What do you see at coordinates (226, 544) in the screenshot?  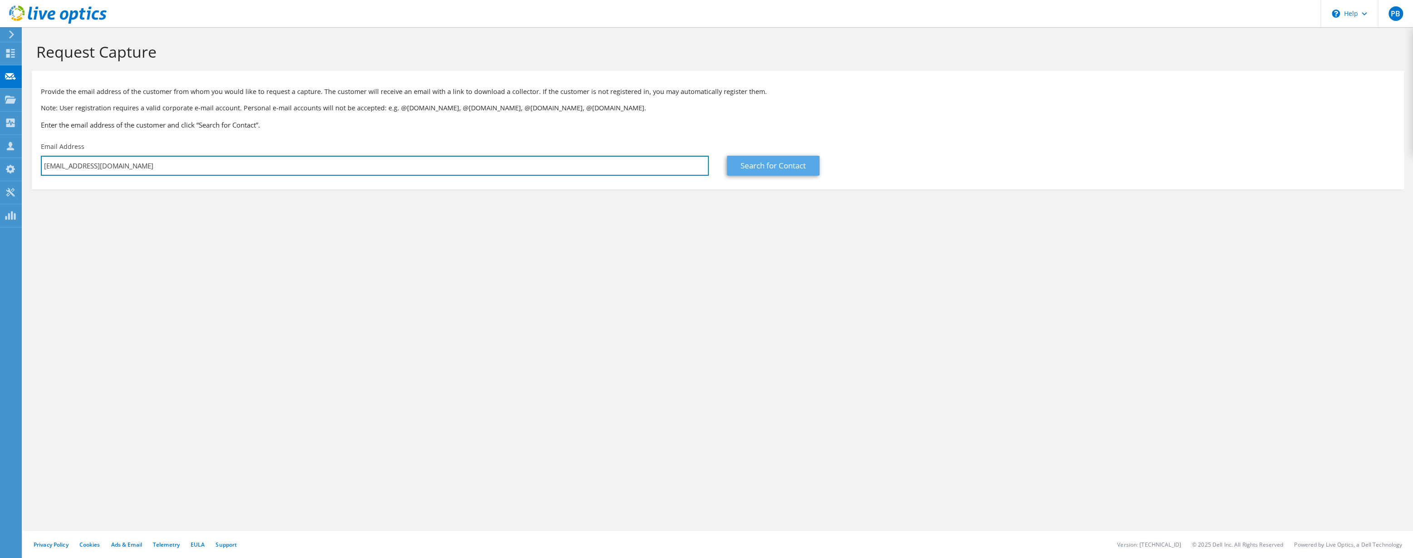 I see `a: Support` at bounding box center [226, 544].